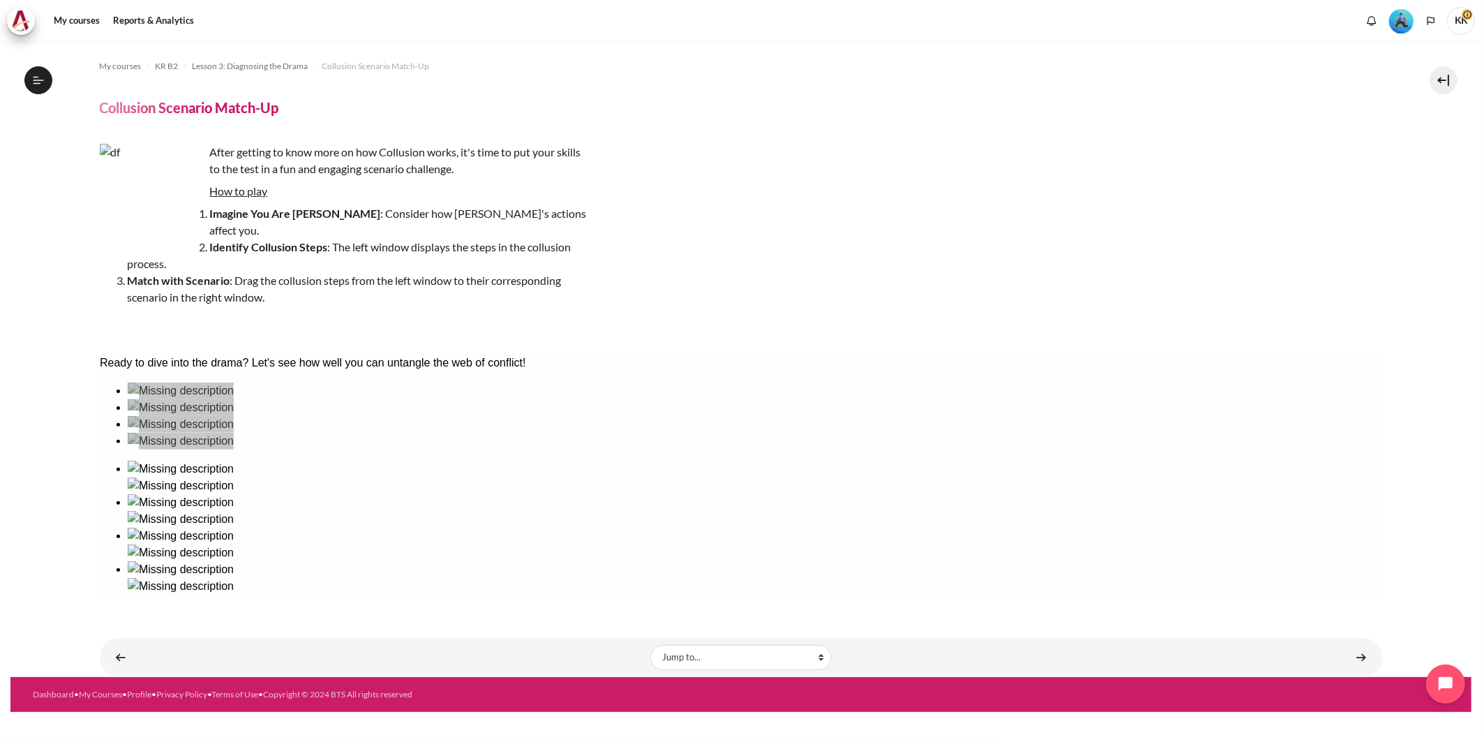  I want to click on strong: Match with Scenario, so click(179, 280).